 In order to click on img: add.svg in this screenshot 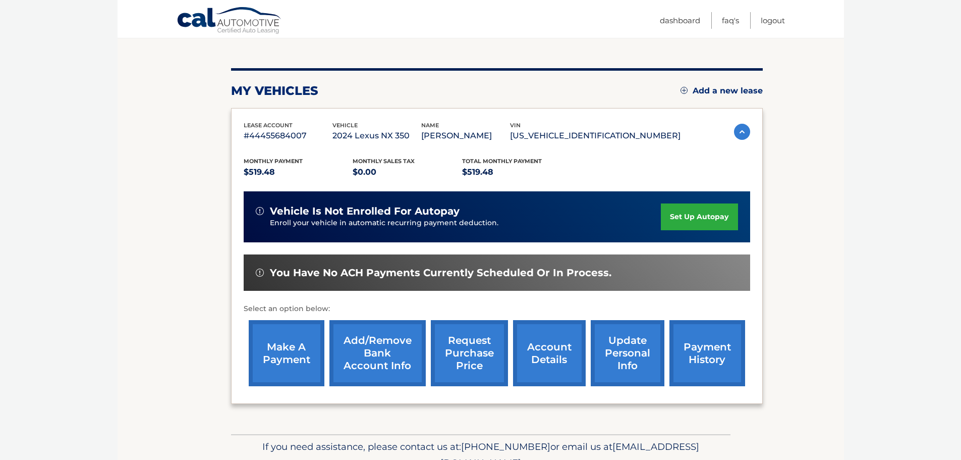, I will do `click(684, 90)`.